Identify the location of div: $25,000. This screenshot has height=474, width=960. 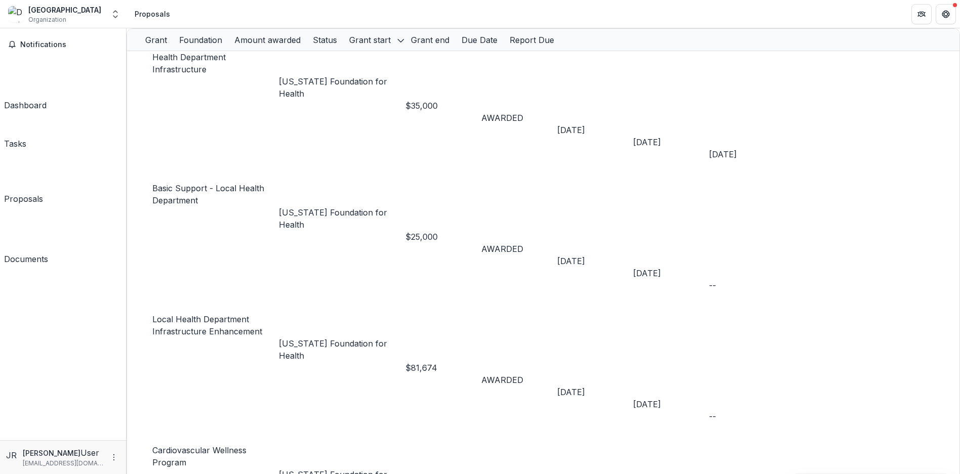
(443, 237).